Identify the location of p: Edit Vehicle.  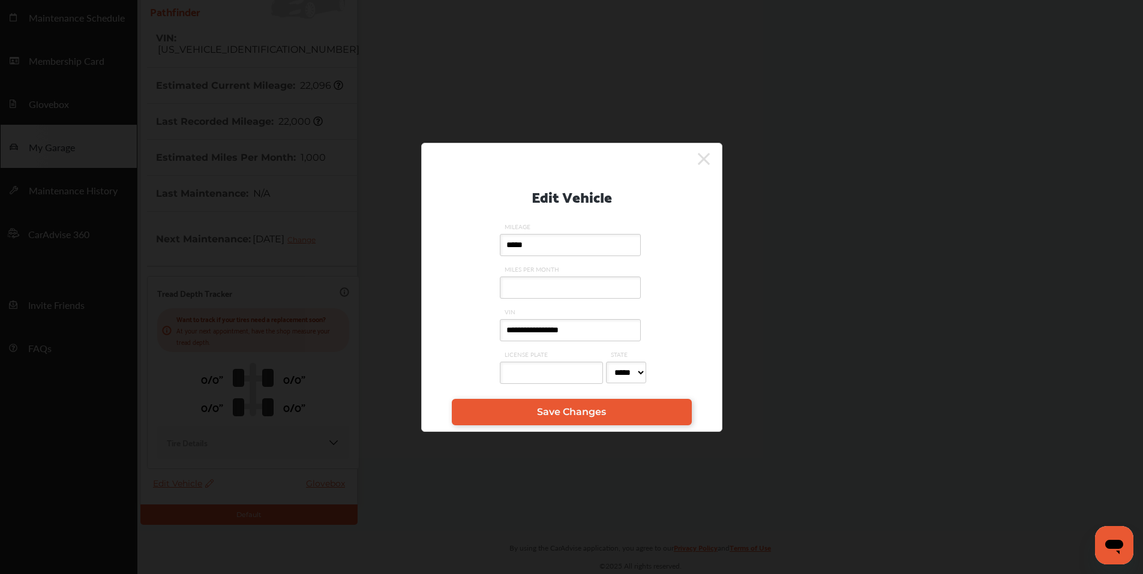
(572, 196).